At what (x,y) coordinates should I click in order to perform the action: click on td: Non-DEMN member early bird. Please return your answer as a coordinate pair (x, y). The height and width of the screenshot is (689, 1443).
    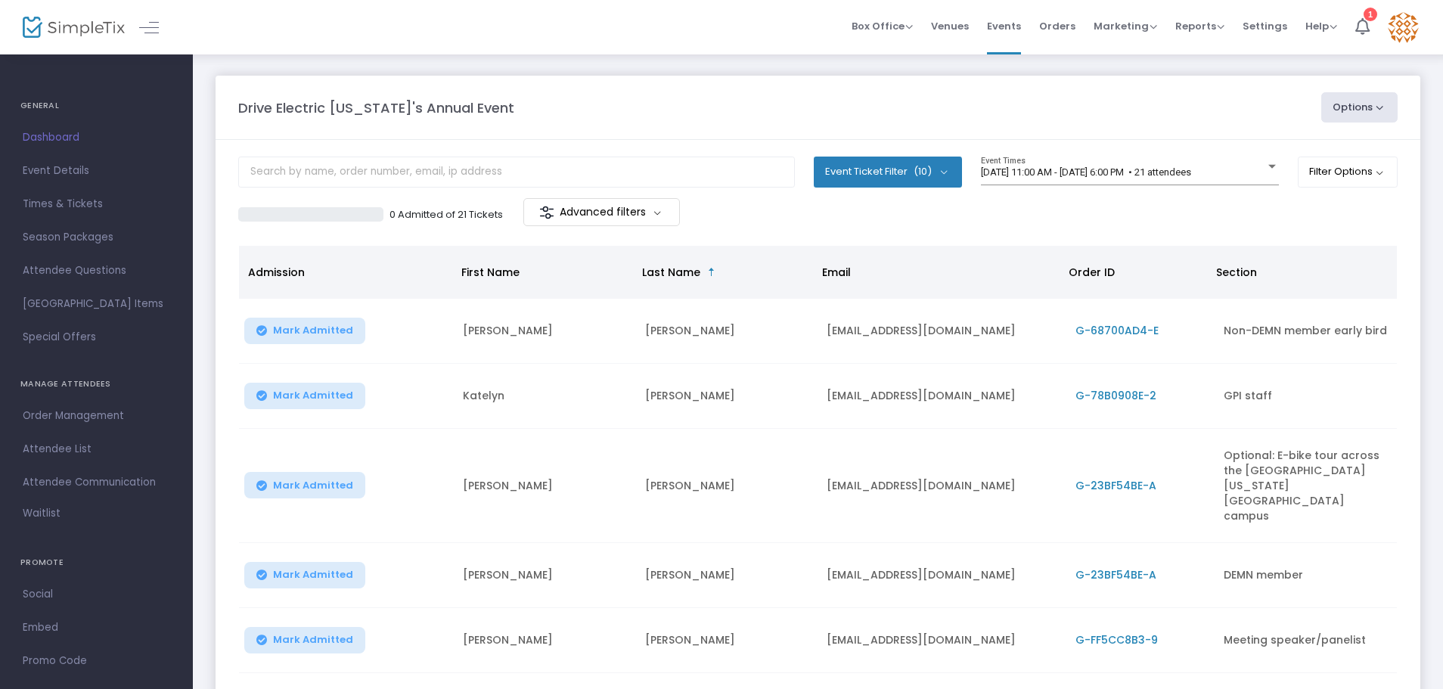
    Looking at the image, I should click on (1305, 331).